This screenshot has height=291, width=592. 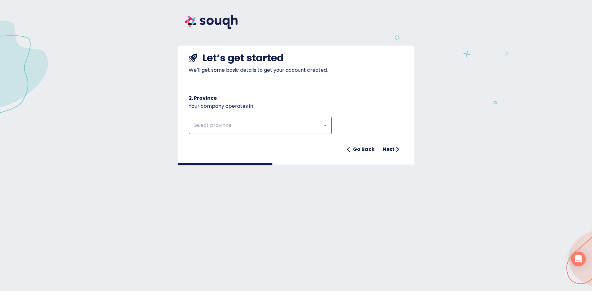 What do you see at coordinates (211, 22) in the screenshot?
I see `img: souqh logo` at bounding box center [211, 22].